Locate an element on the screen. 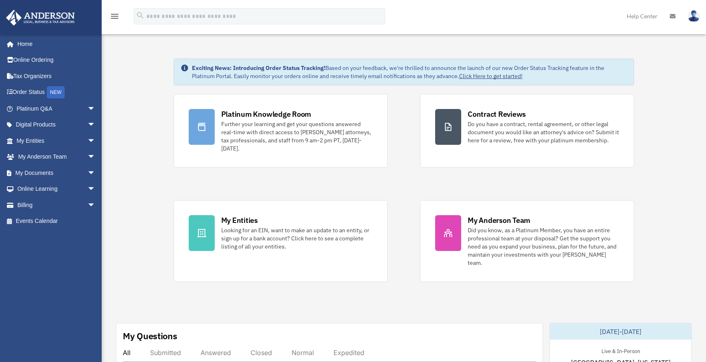 The image size is (706, 362). a: Events Calendar is located at coordinates (57, 221).